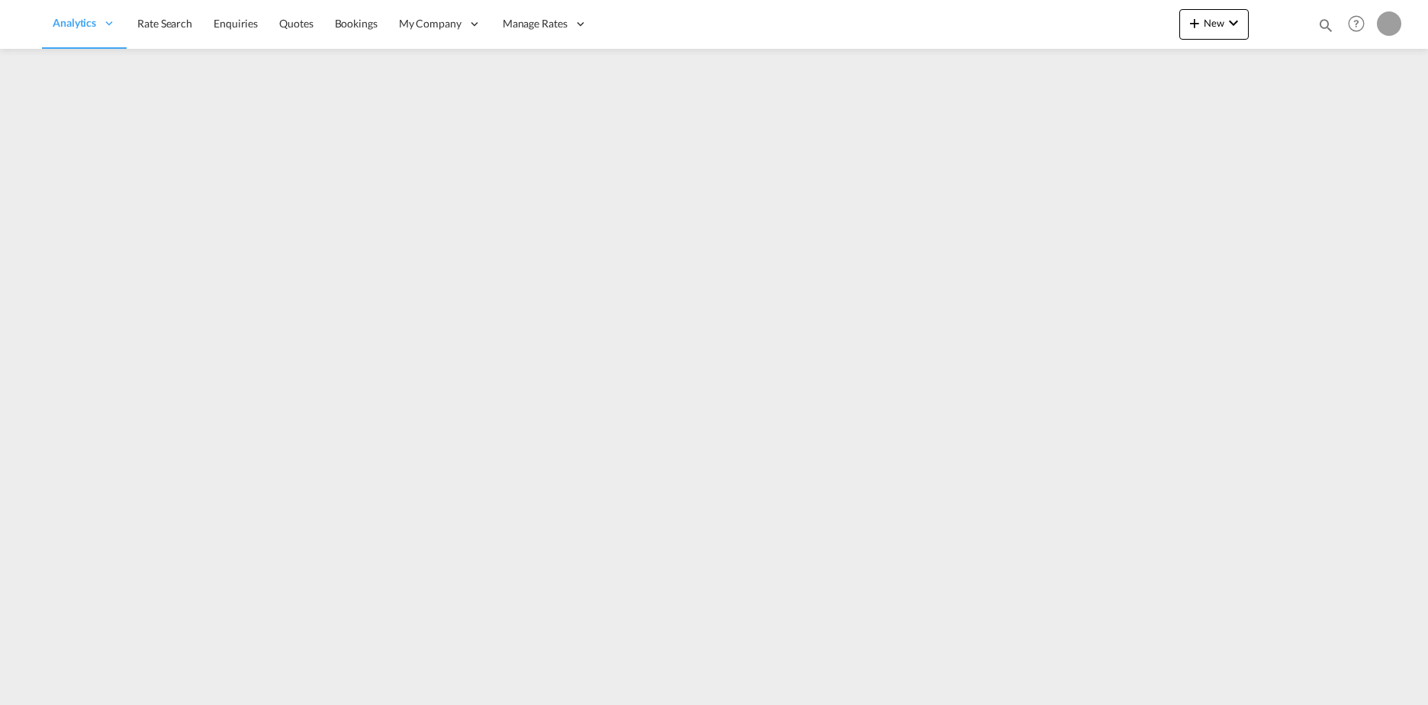 The width and height of the screenshot is (1428, 705). What do you see at coordinates (1214, 23) in the screenshot?
I see `span: New` at bounding box center [1214, 23].